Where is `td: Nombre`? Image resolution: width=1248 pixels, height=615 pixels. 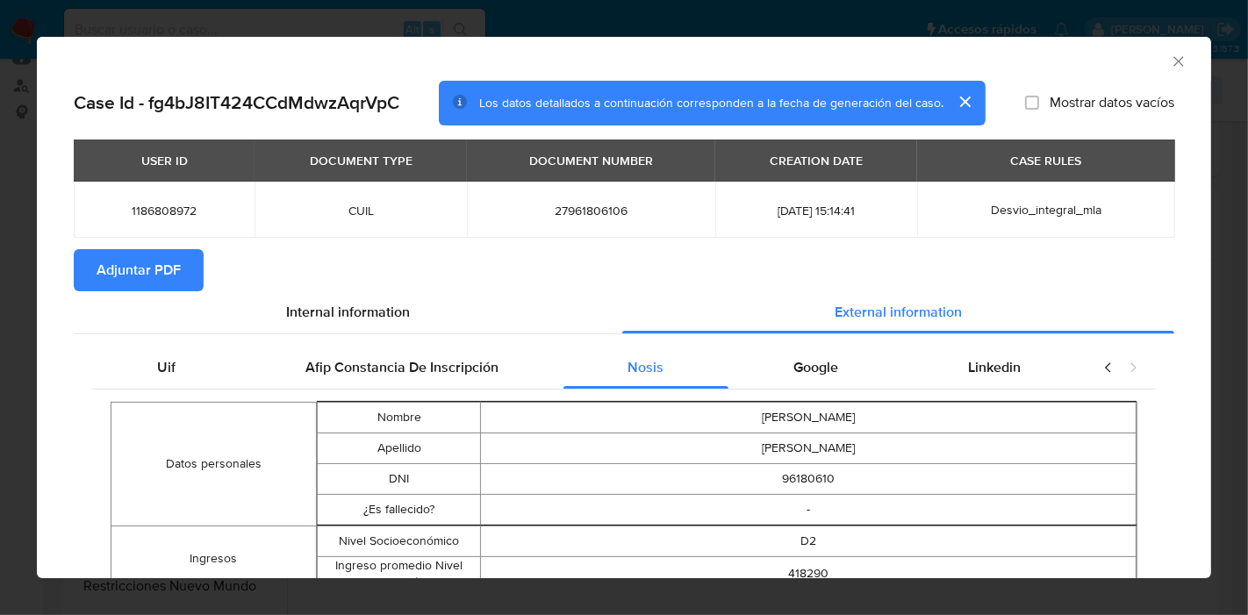
td: Nombre is located at coordinates (398, 417).